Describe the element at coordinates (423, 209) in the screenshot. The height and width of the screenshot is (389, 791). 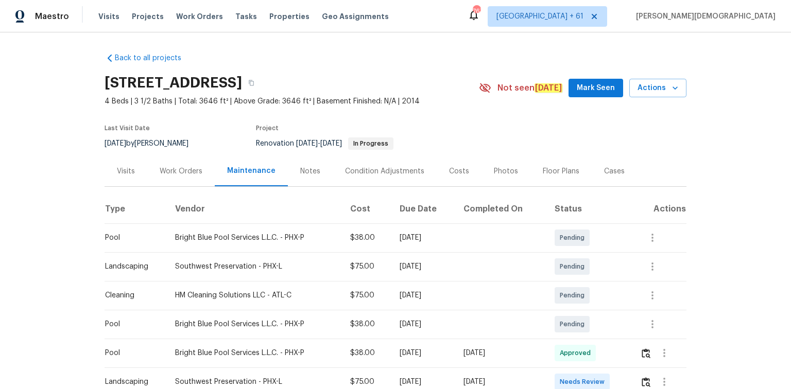
I see `th: Due Date` at that location.